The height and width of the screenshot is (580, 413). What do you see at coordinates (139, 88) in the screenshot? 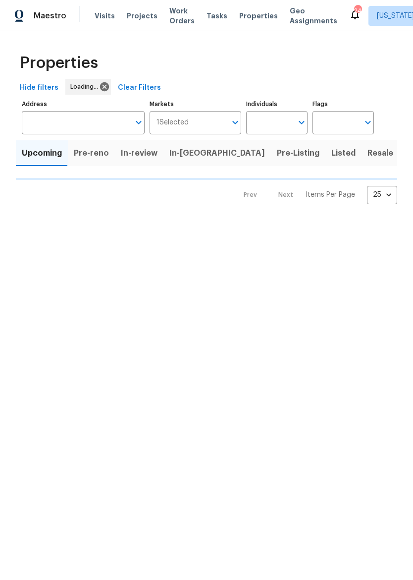
I see `button: Clear Filters` at bounding box center [139, 88].